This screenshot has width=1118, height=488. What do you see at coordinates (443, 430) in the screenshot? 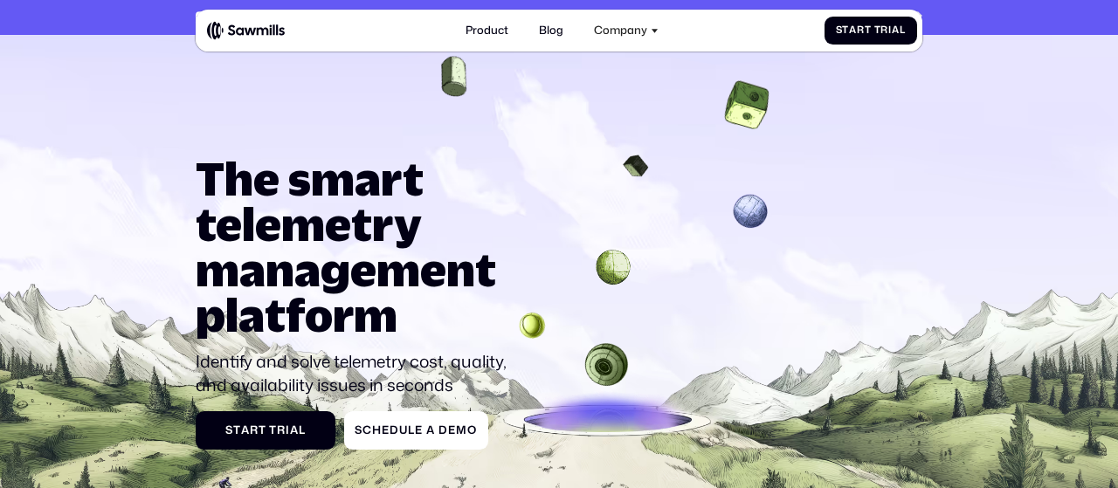
I see `span: D` at bounding box center [443, 430].